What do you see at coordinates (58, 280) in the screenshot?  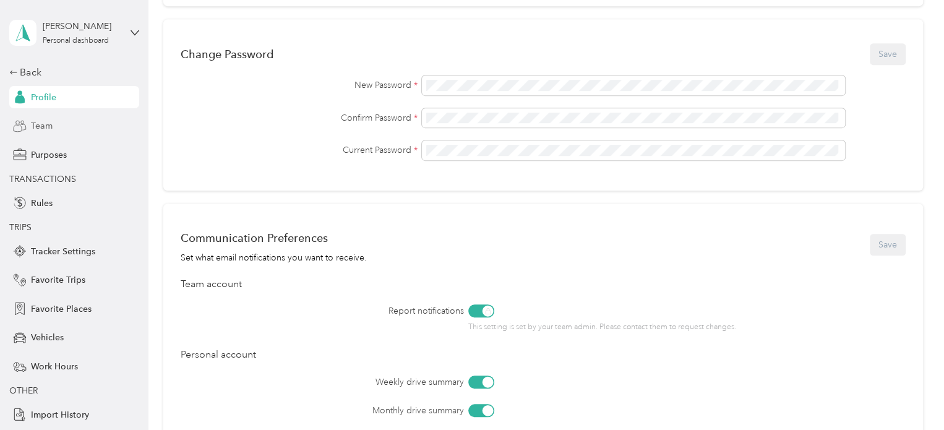 I see `span: Favorite Trips` at bounding box center [58, 280].